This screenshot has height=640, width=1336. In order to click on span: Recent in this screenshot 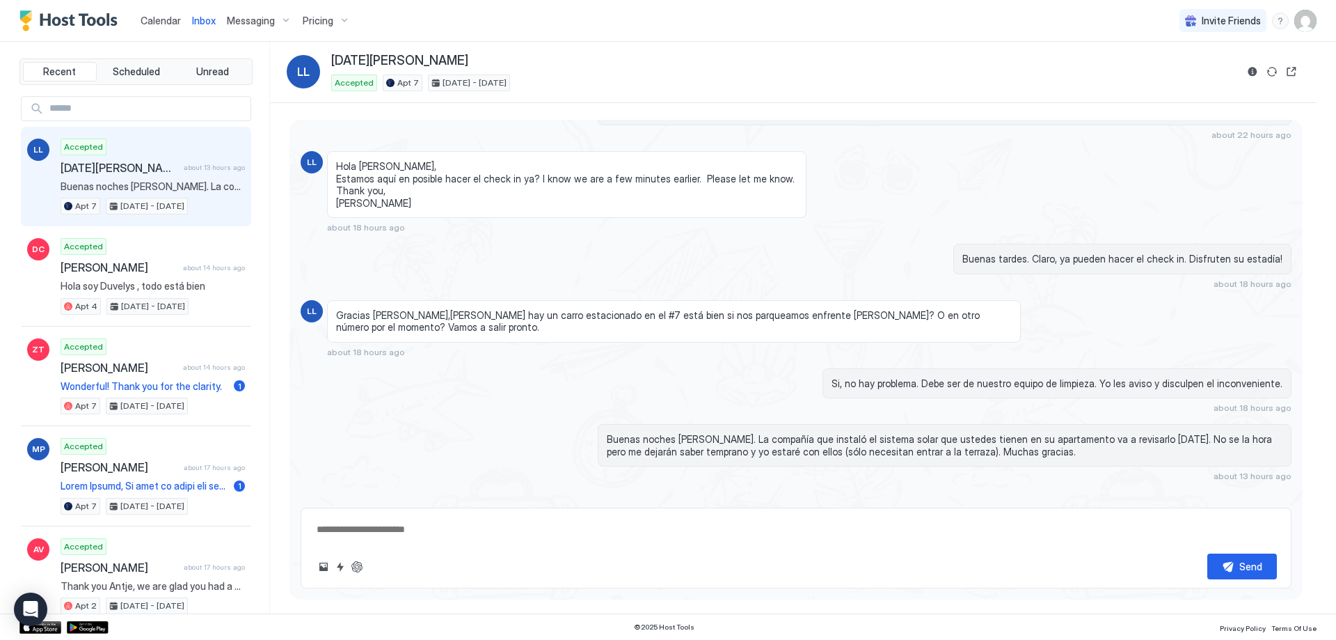, I will do `click(59, 72)`.